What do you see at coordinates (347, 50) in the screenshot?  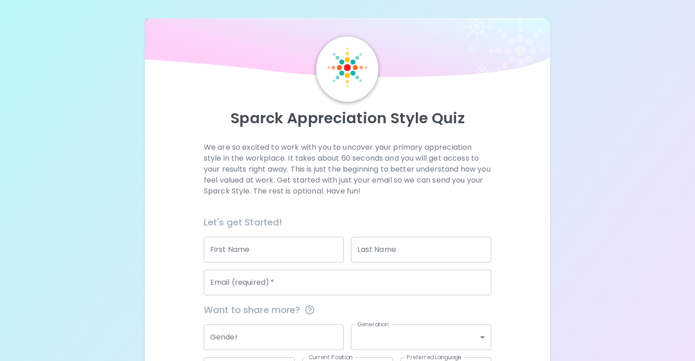 I see `img: wave` at bounding box center [347, 50].